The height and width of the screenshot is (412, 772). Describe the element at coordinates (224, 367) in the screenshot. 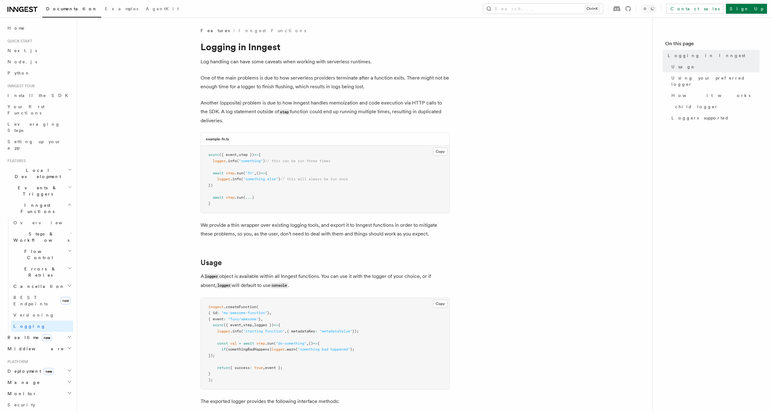

I see `span: return` at that location.